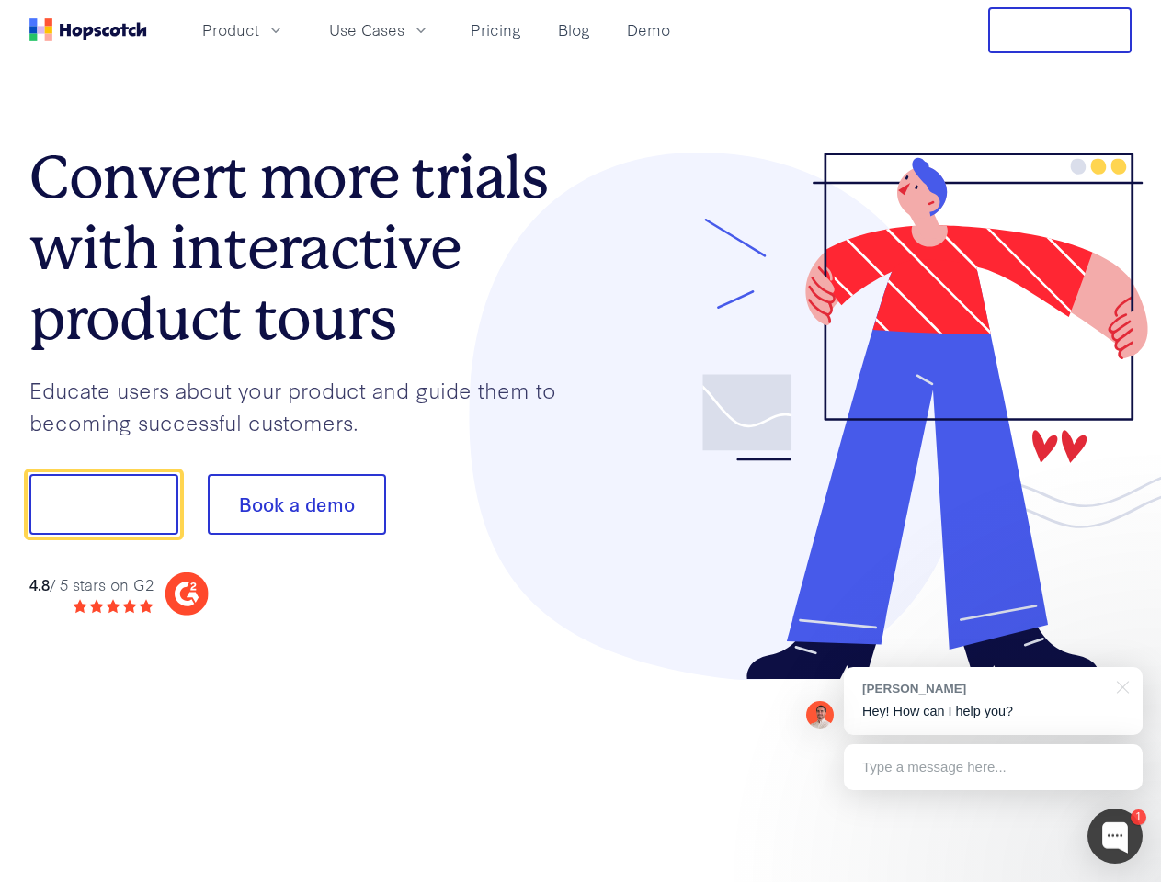 Image resolution: width=1161 pixels, height=882 pixels. I want to click on p: Educate users about your product and guide them to becoming successful customers., so click(305, 405).